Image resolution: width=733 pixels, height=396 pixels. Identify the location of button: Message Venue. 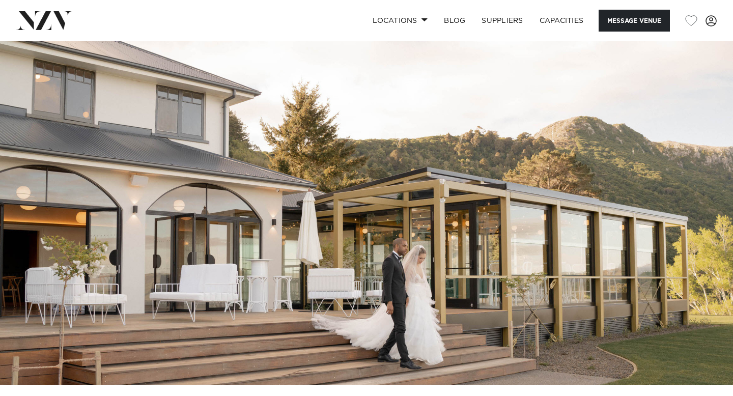
(634, 20).